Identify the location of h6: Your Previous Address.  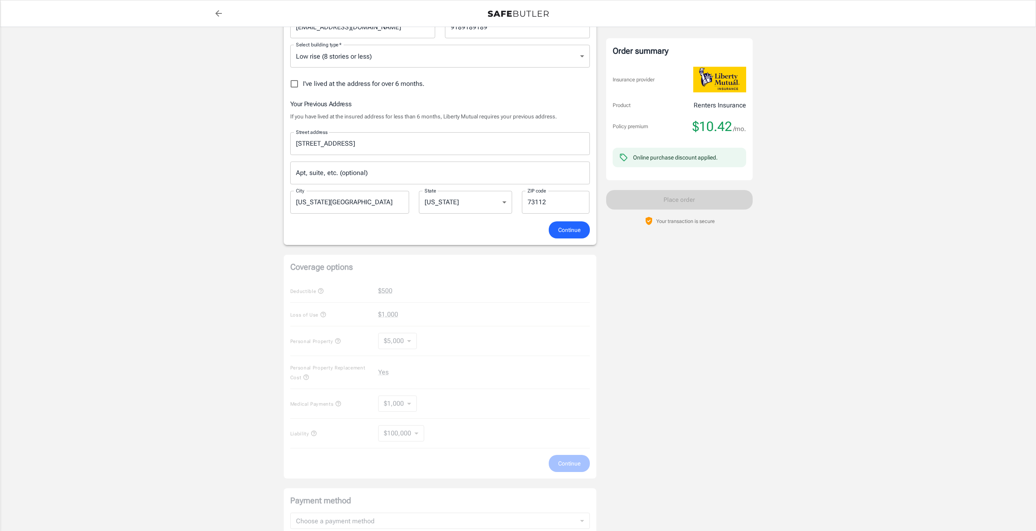
(440, 104).